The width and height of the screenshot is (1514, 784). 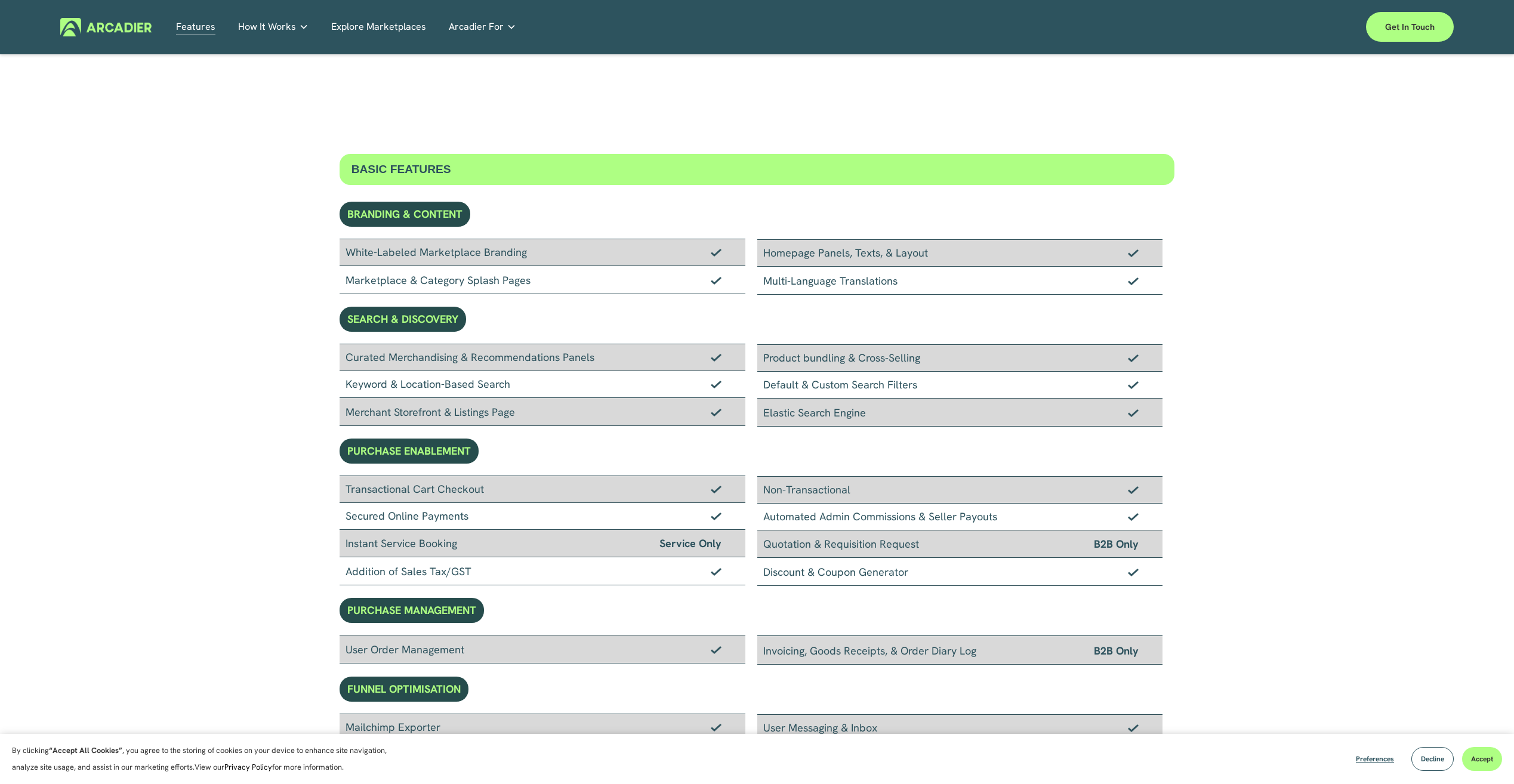 What do you see at coordinates (409, 451) in the screenshot?
I see `div: PURCHASE ENABLEMENT` at bounding box center [409, 451].